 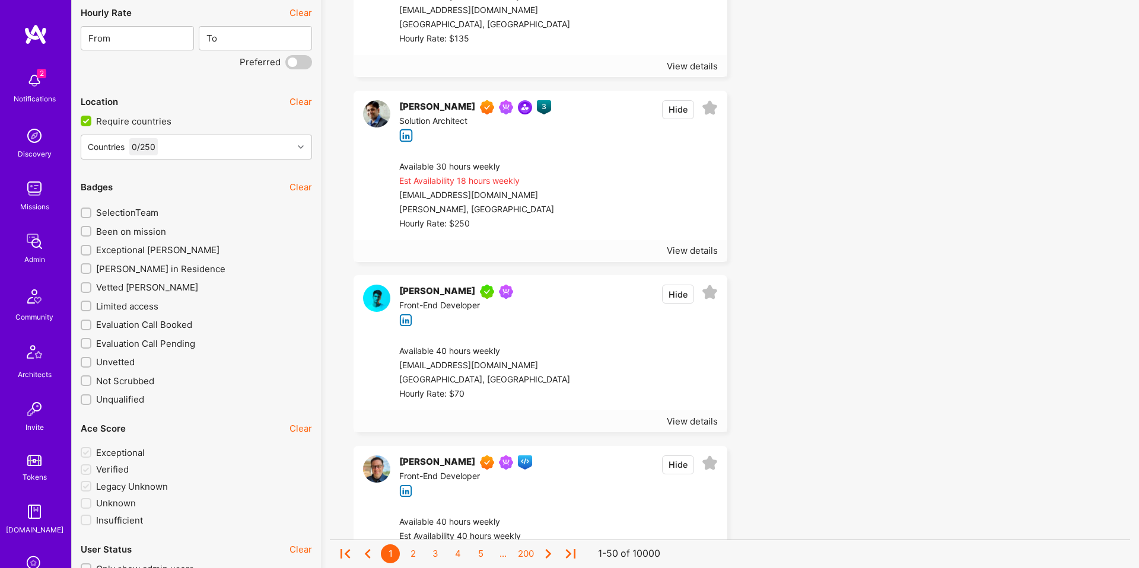 What do you see at coordinates (144, 324) in the screenshot?
I see `span: Evaluation Call Booked` at bounding box center [144, 324].